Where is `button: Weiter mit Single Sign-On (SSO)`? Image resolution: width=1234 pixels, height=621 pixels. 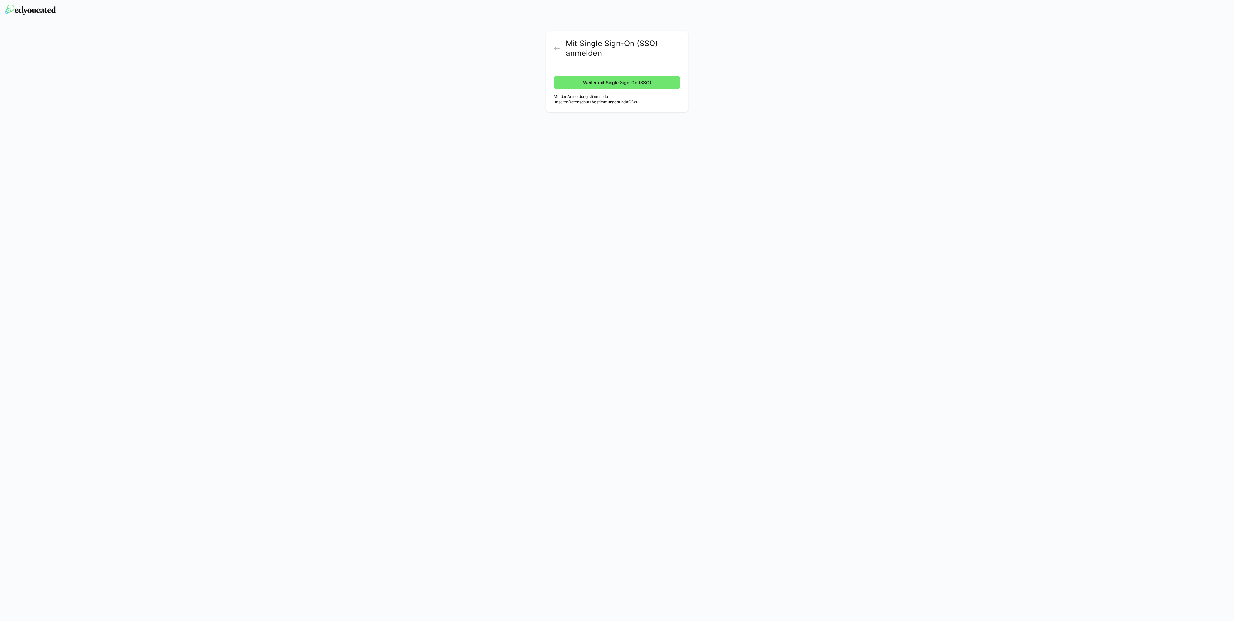 button: Weiter mit Single Sign-On (SSO) is located at coordinates (617, 83).